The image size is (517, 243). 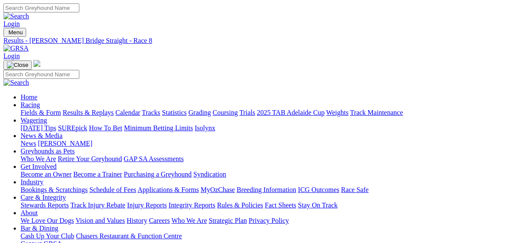 What do you see at coordinates (137, 220) in the screenshot?
I see `a: History` at bounding box center [137, 220].